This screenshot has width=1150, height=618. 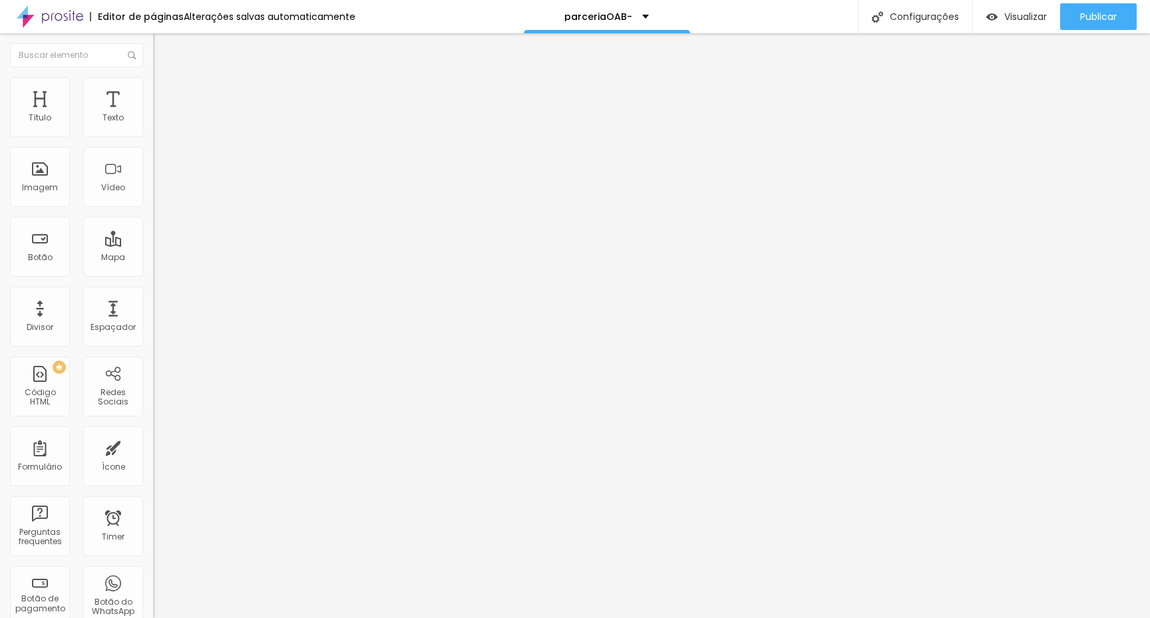 I want to click on div: Perguntas frequentes, so click(x=39, y=537).